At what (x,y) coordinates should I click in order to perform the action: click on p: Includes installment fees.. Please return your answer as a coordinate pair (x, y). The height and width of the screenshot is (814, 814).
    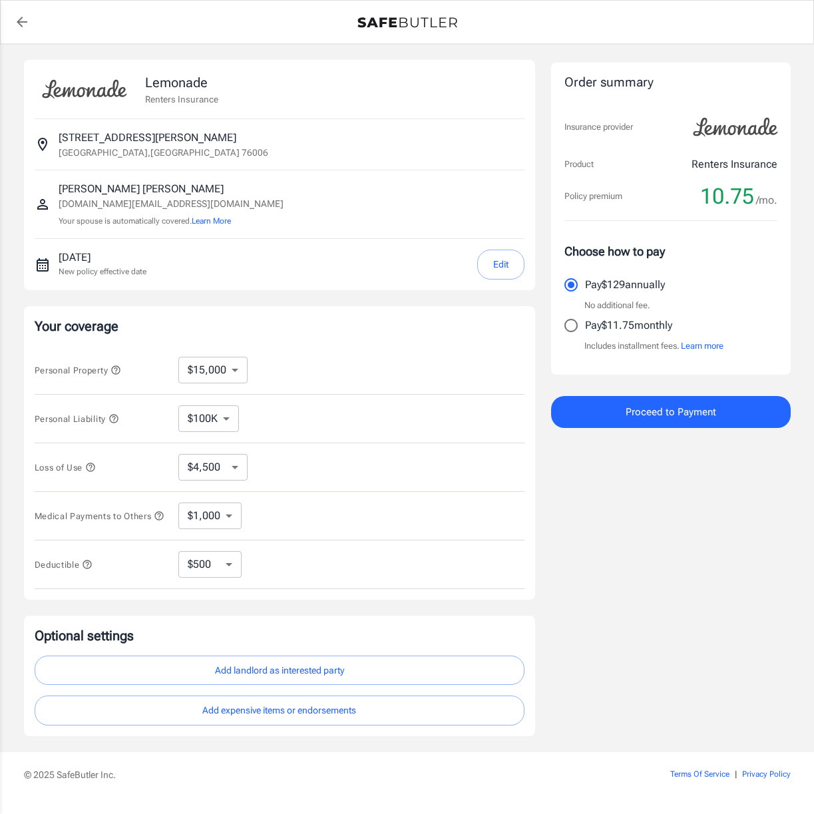
    Looking at the image, I should click on (653, 346).